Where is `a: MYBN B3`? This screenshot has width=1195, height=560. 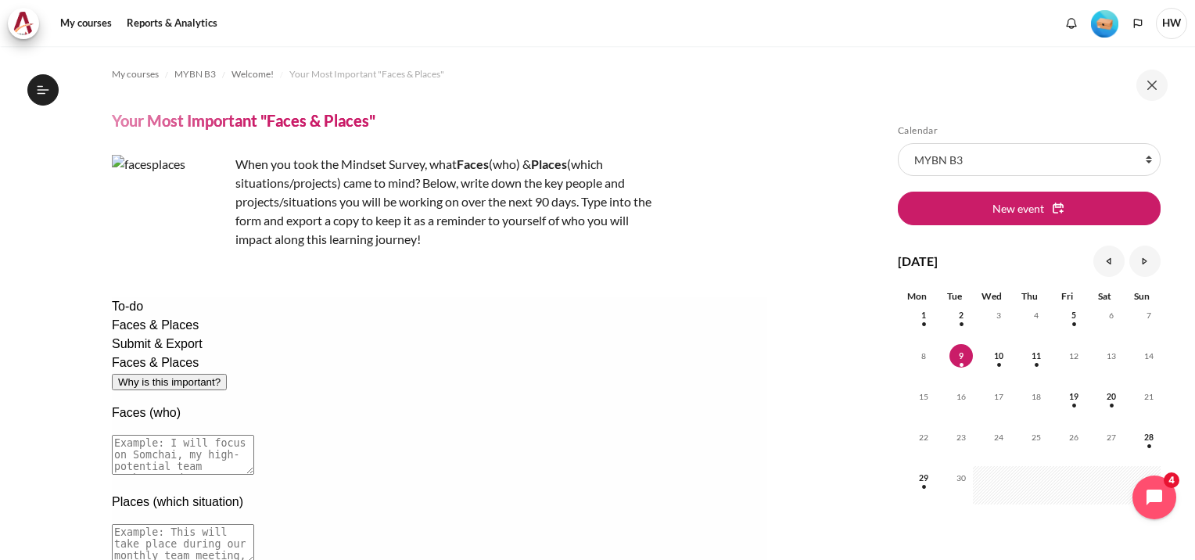 a: MYBN B3 is located at coordinates (195, 74).